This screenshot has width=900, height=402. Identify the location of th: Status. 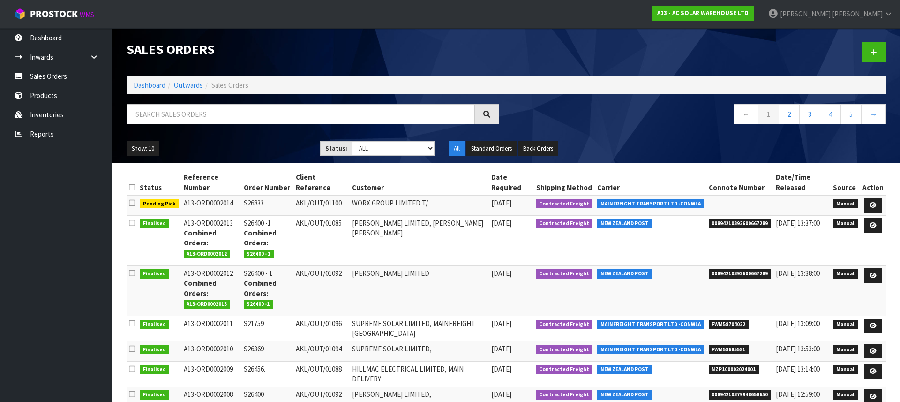
(159, 182).